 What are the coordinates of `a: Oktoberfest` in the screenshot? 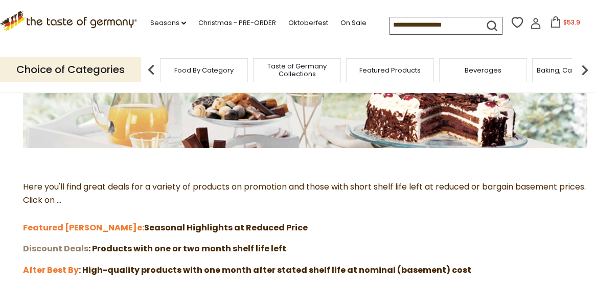 It's located at (308, 23).